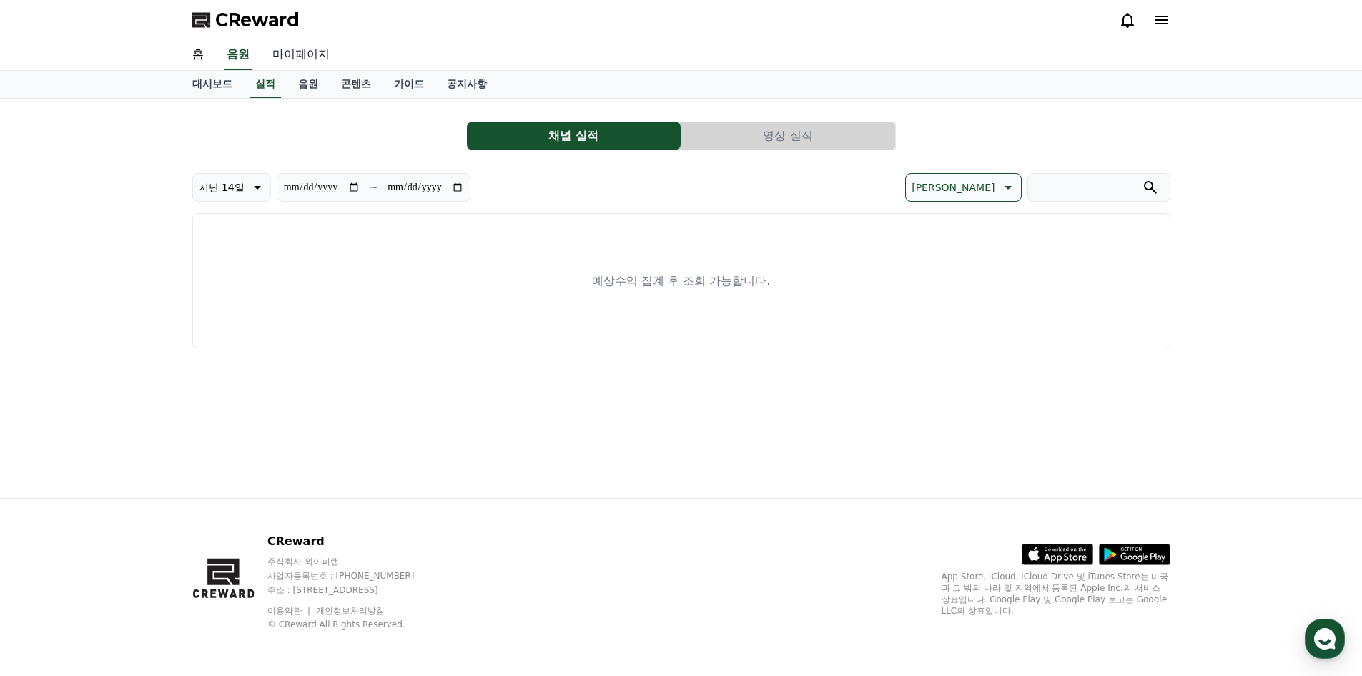 The image size is (1362, 676). What do you see at coordinates (681, 281) in the screenshot?
I see `p: 예상수익 집계 후 조회 가능합니다.` at bounding box center [681, 281].